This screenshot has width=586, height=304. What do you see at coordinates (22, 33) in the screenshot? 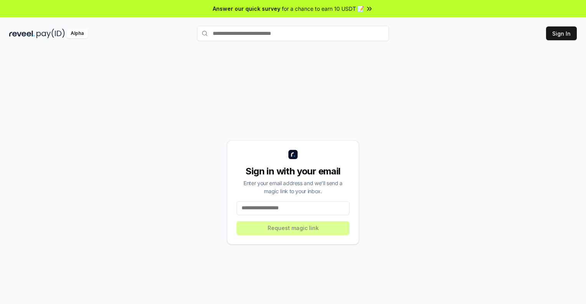
I see `img: reveel_dark` at bounding box center [22, 33].